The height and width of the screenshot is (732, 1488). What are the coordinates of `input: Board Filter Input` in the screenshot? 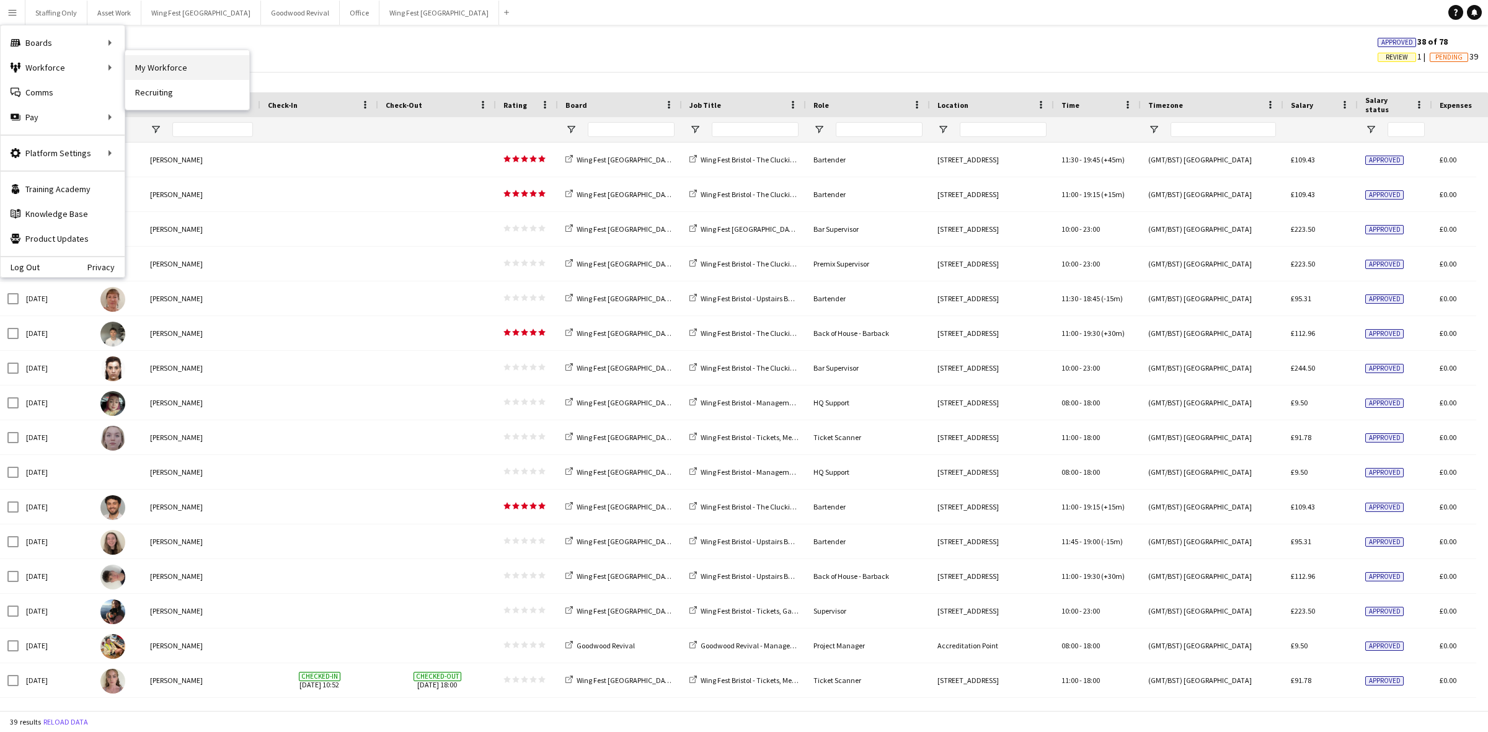 It's located at (631, 130).